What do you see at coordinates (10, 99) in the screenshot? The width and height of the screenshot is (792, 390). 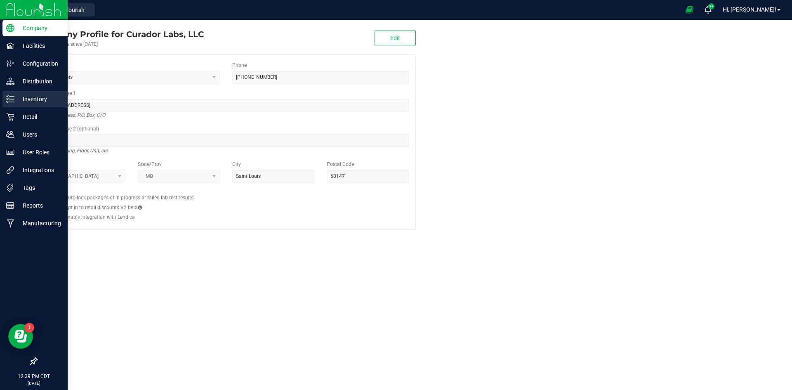 I see `inline-svg: Inventory` at bounding box center [10, 99].